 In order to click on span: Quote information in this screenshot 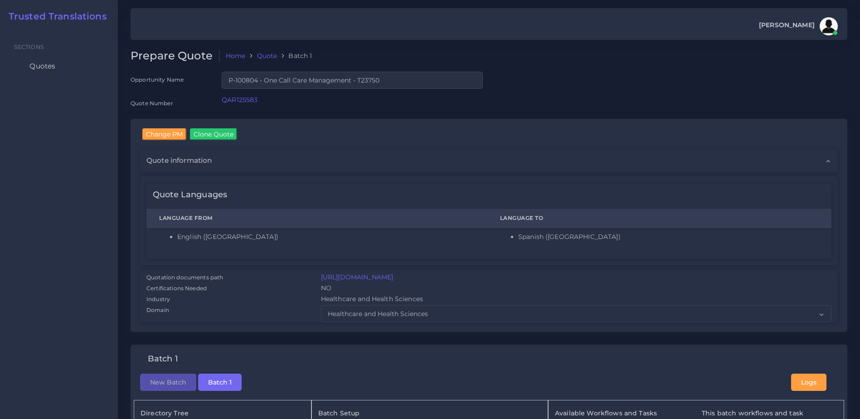, I will do `click(179, 160)`.